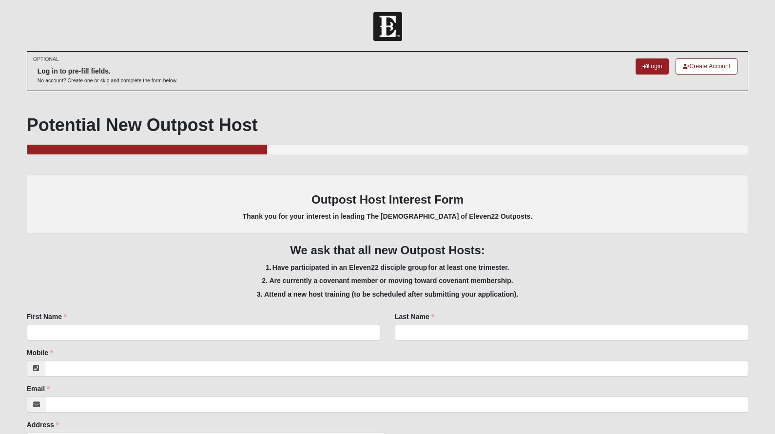  What do you see at coordinates (40, 353) in the screenshot?
I see `label: Mobile` at bounding box center [40, 353].